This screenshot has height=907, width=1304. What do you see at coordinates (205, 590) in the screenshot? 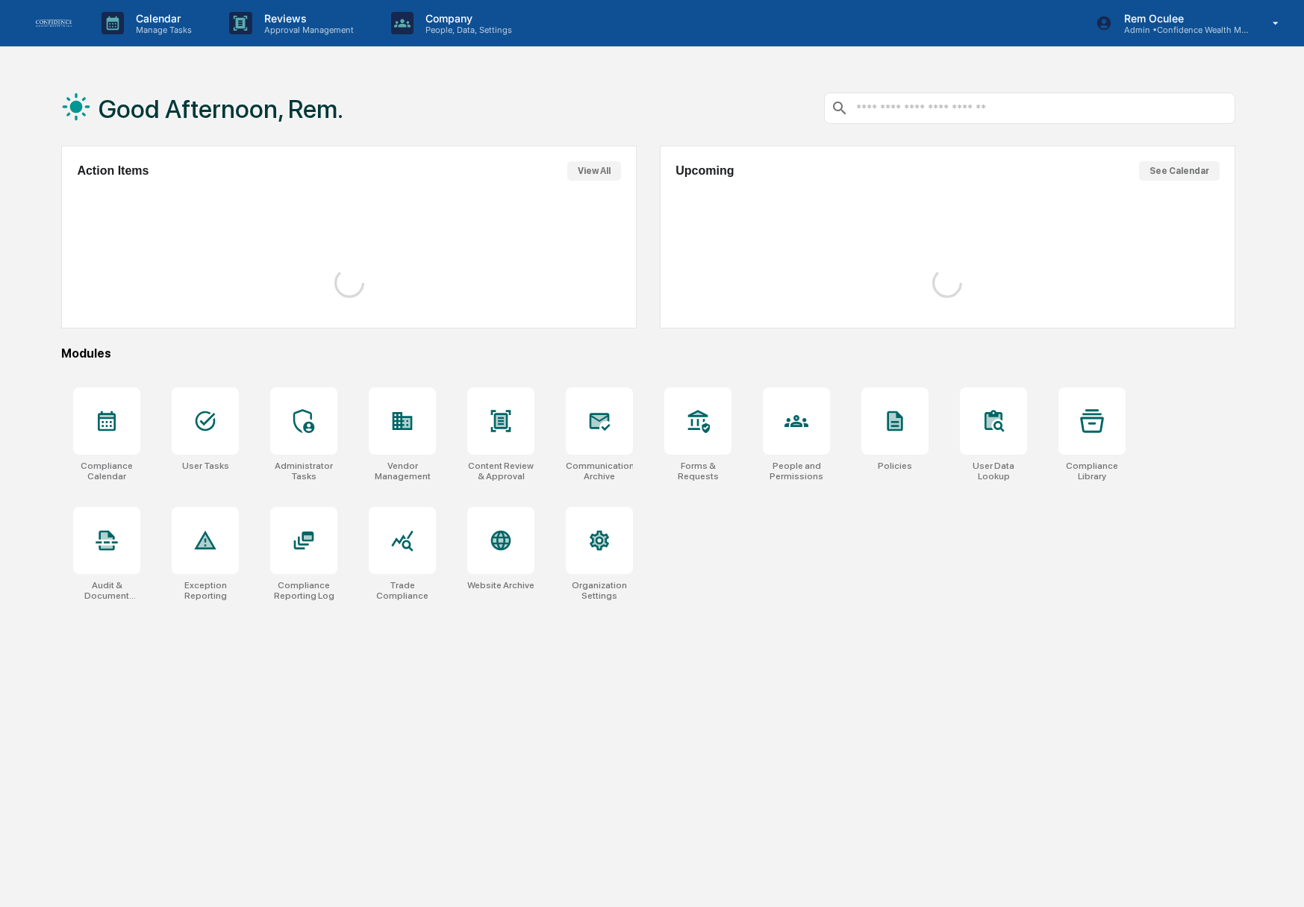
I see `div: Exception Reporting` at bounding box center [205, 590].